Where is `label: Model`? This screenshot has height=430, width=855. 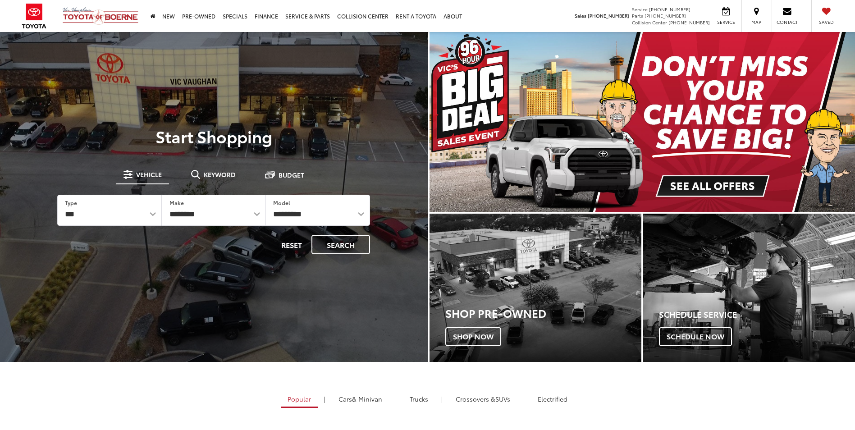 label: Model is located at coordinates (282, 202).